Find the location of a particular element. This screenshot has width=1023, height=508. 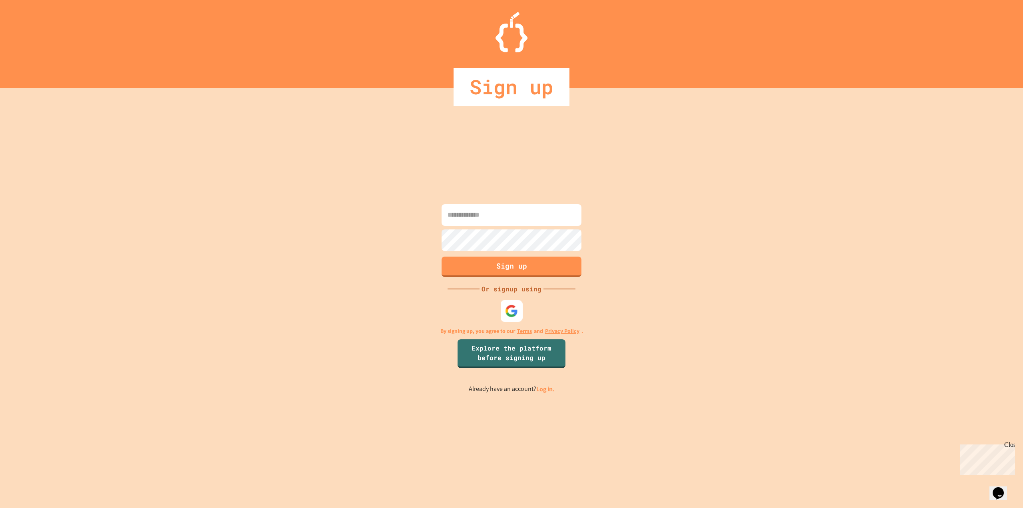

a: Privacy Policy is located at coordinates (562, 331).